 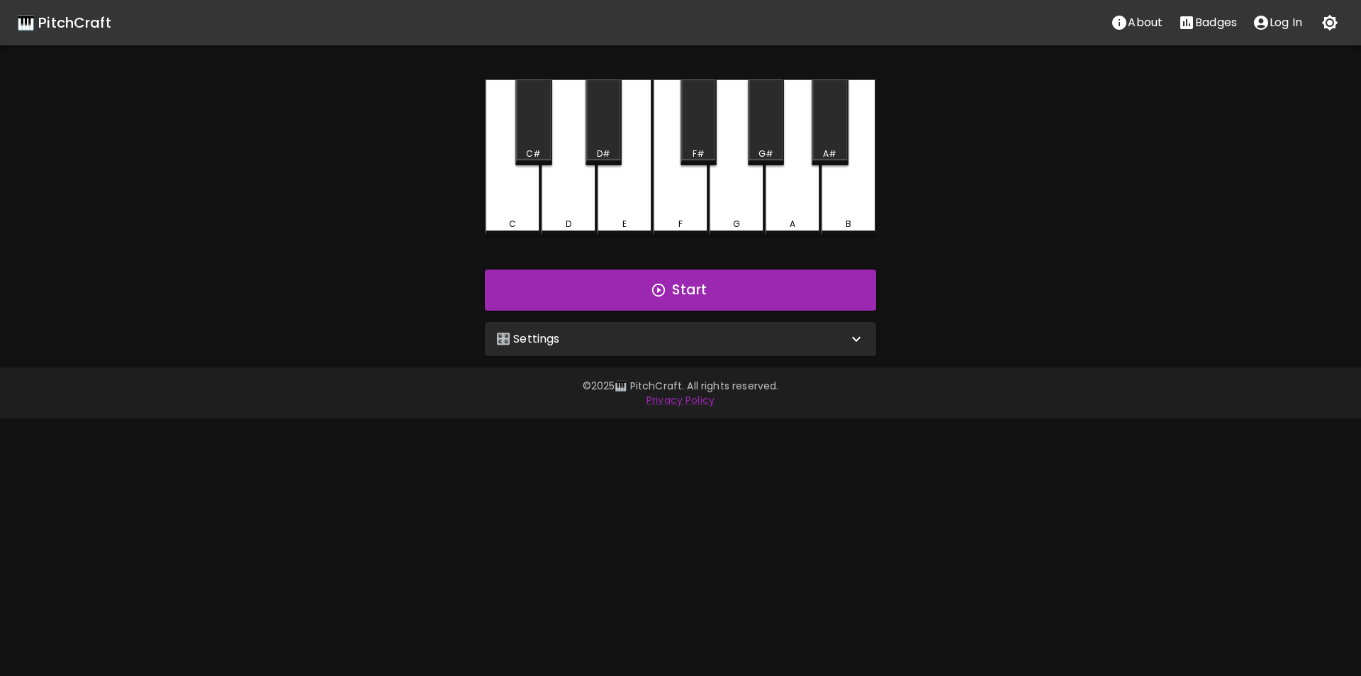 What do you see at coordinates (681, 400) in the screenshot?
I see `a: Privacy Policy` at bounding box center [681, 400].